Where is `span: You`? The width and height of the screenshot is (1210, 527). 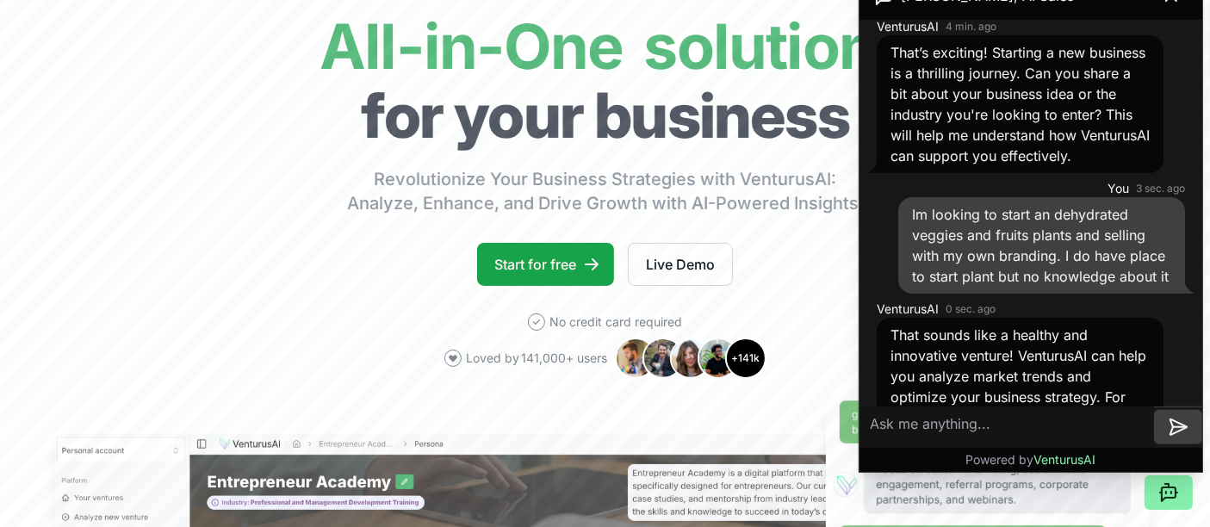 span: You is located at coordinates (1118, 189).